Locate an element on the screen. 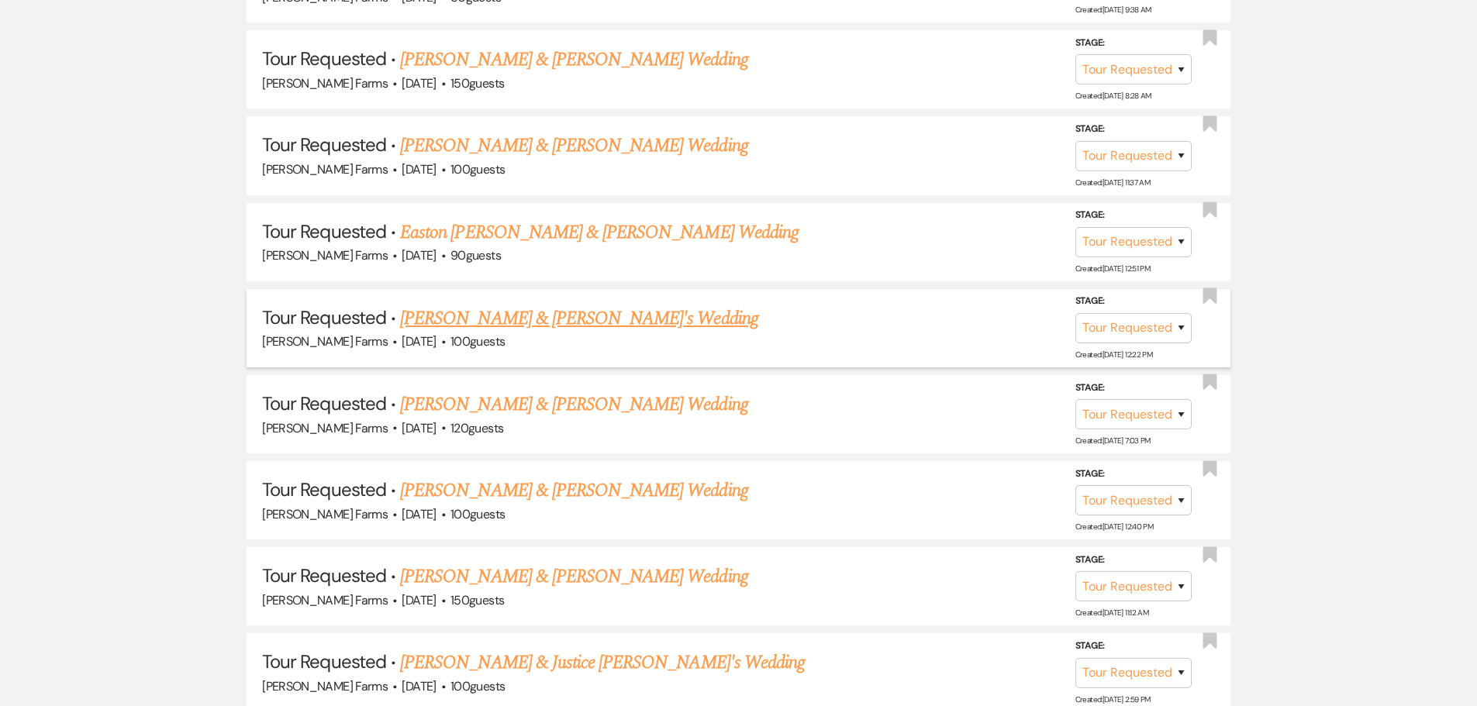 The height and width of the screenshot is (706, 1477). span: 90 guests is located at coordinates (475, 255).